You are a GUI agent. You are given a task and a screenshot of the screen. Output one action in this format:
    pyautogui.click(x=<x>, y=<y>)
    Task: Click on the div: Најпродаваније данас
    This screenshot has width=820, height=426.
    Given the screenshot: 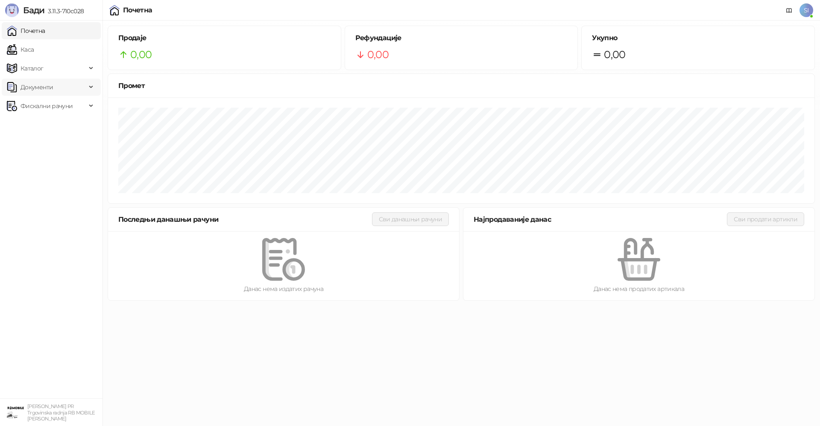 What is the action you would take?
    pyautogui.click(x=600, y=219)
    